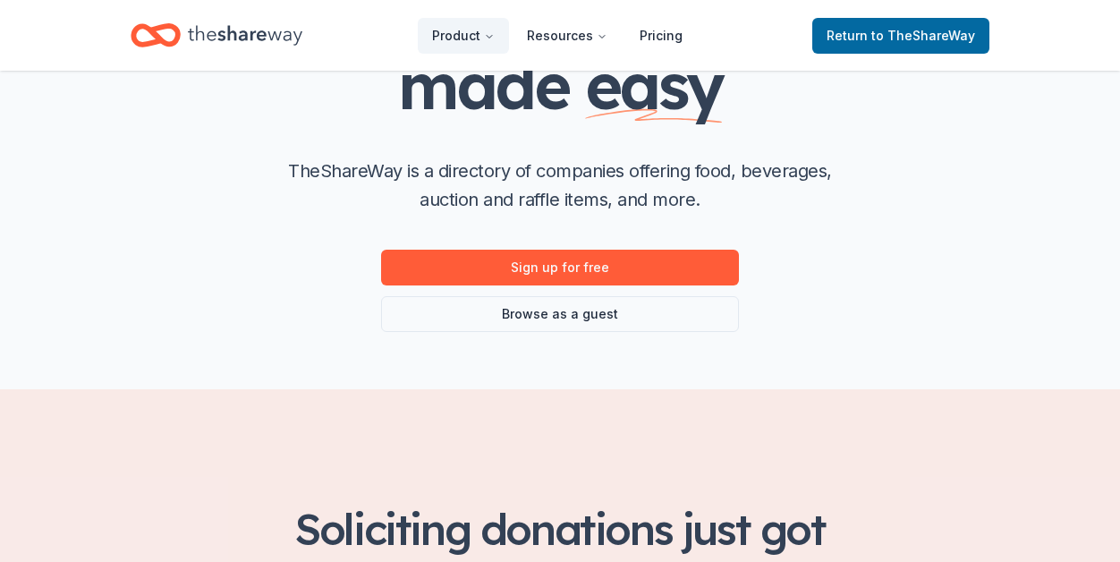  I want to click on button: Resources, so click(567, 36).